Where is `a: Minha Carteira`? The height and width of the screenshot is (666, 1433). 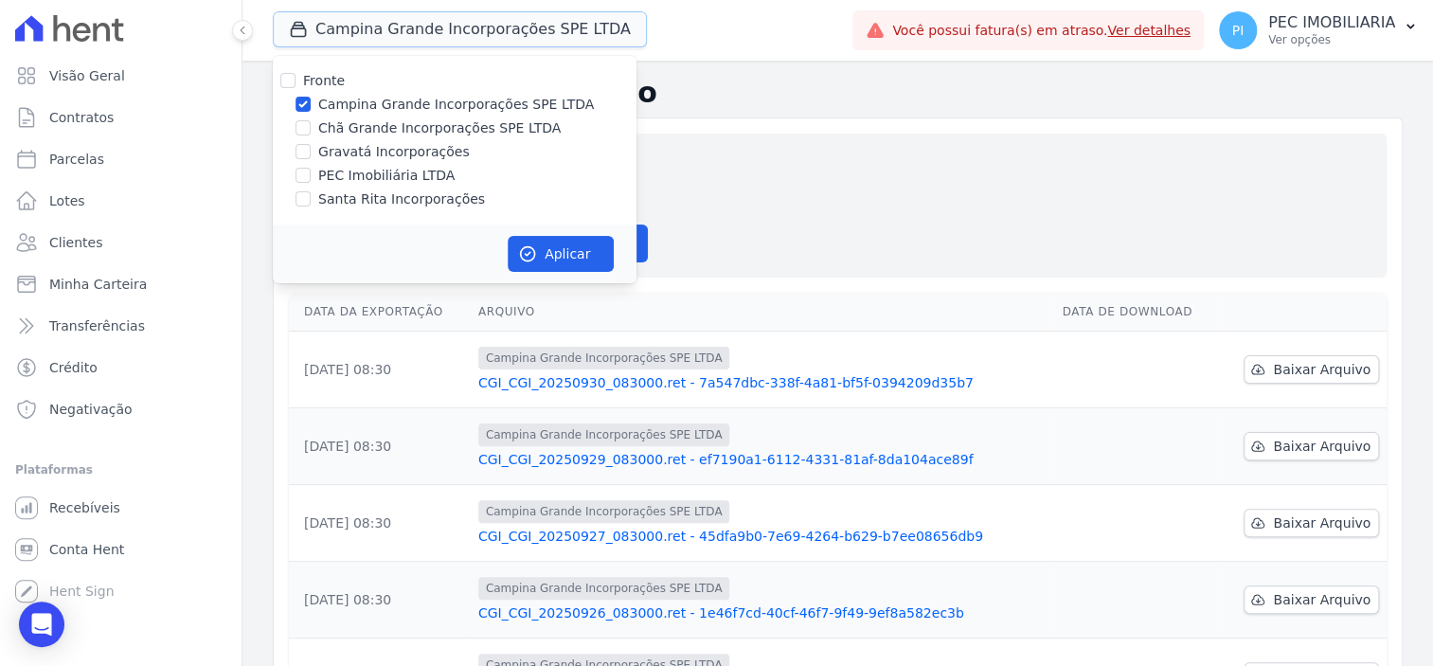 a: Minha Carteira is located at coordinates (120, 284).